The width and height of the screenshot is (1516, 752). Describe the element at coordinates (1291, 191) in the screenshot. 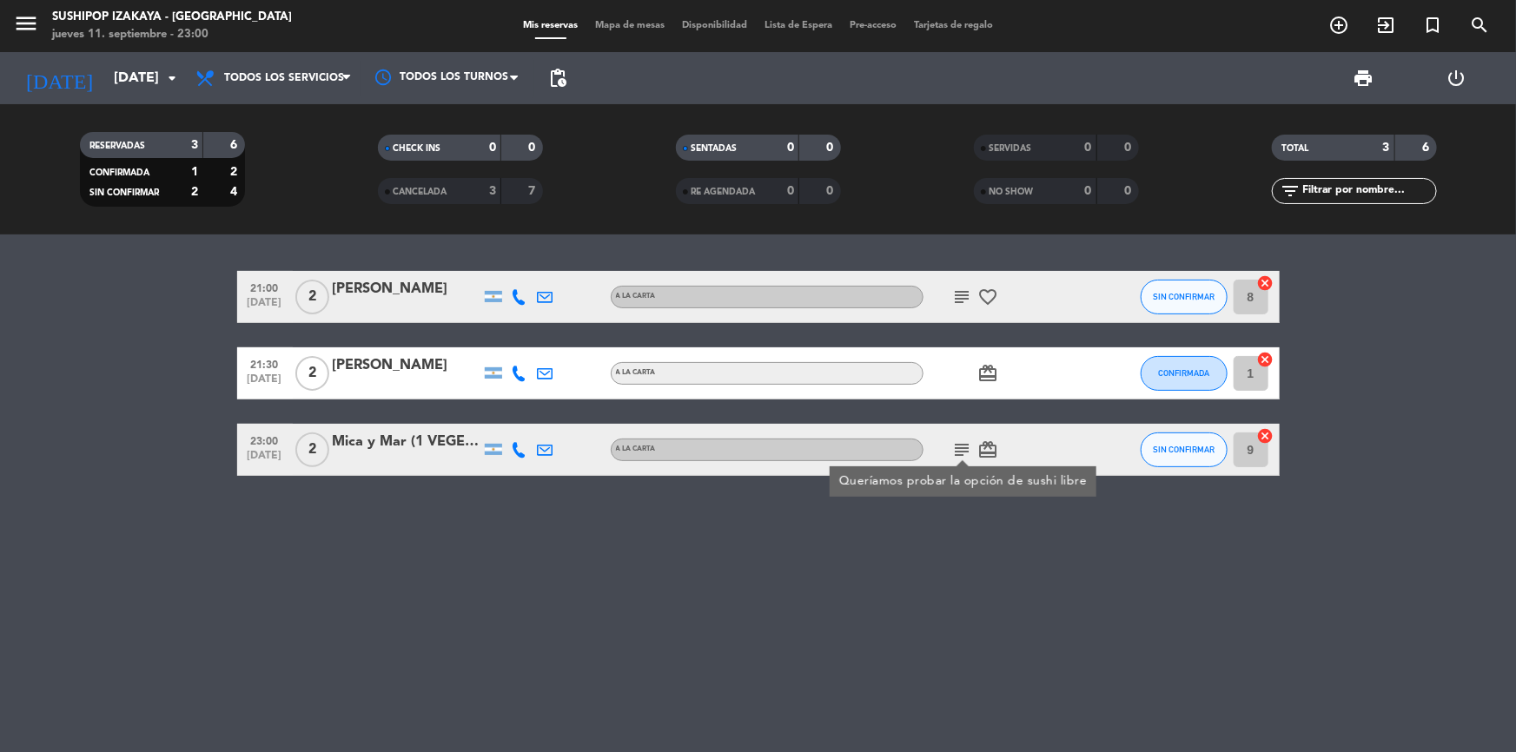

I see `i: filter_list` at that location.